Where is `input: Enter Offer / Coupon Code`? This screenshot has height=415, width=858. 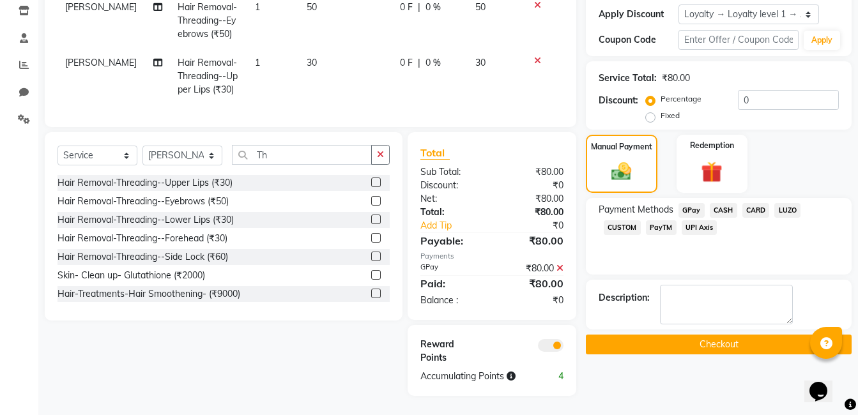 input: Enter Offer / Coupon Code is located at coordinates (738, 40).